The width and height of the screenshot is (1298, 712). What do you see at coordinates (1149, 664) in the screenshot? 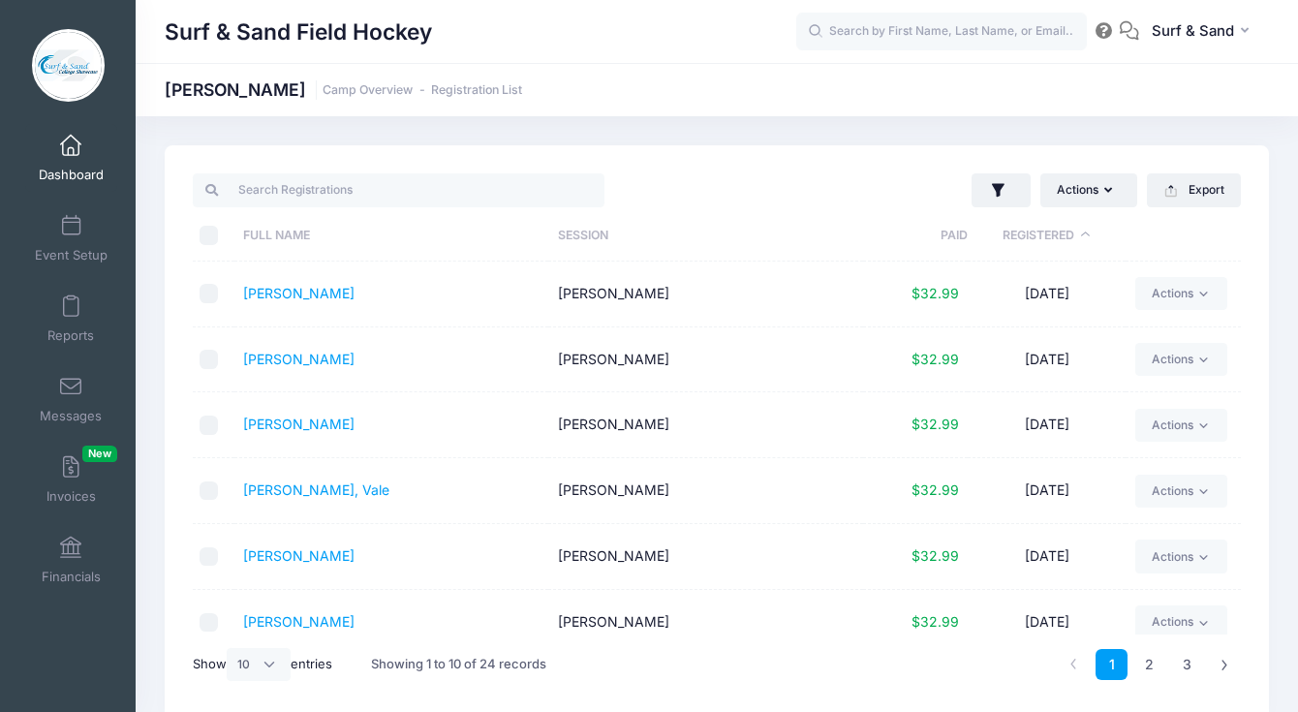
I see `a: 2` at bounding box center [1149, 664].